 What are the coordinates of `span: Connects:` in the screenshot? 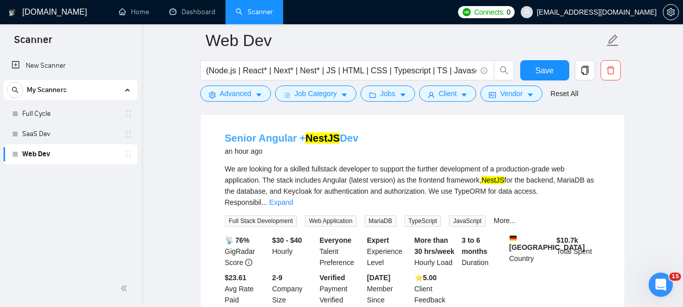 It's located at (489, 12).